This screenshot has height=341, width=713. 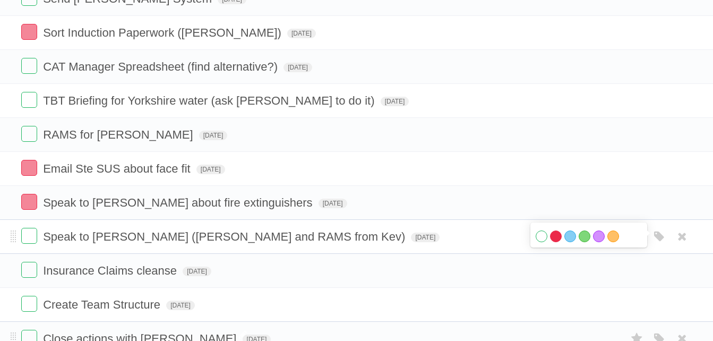 I want to click on span: Email Ste SUS about face fit, so click(x=118, y=168).